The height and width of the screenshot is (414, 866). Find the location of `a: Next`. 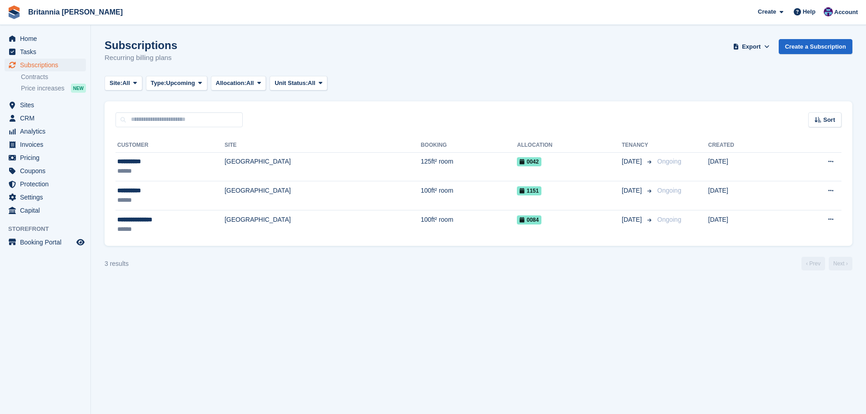

a: Next is located at coordinates (841, 264).